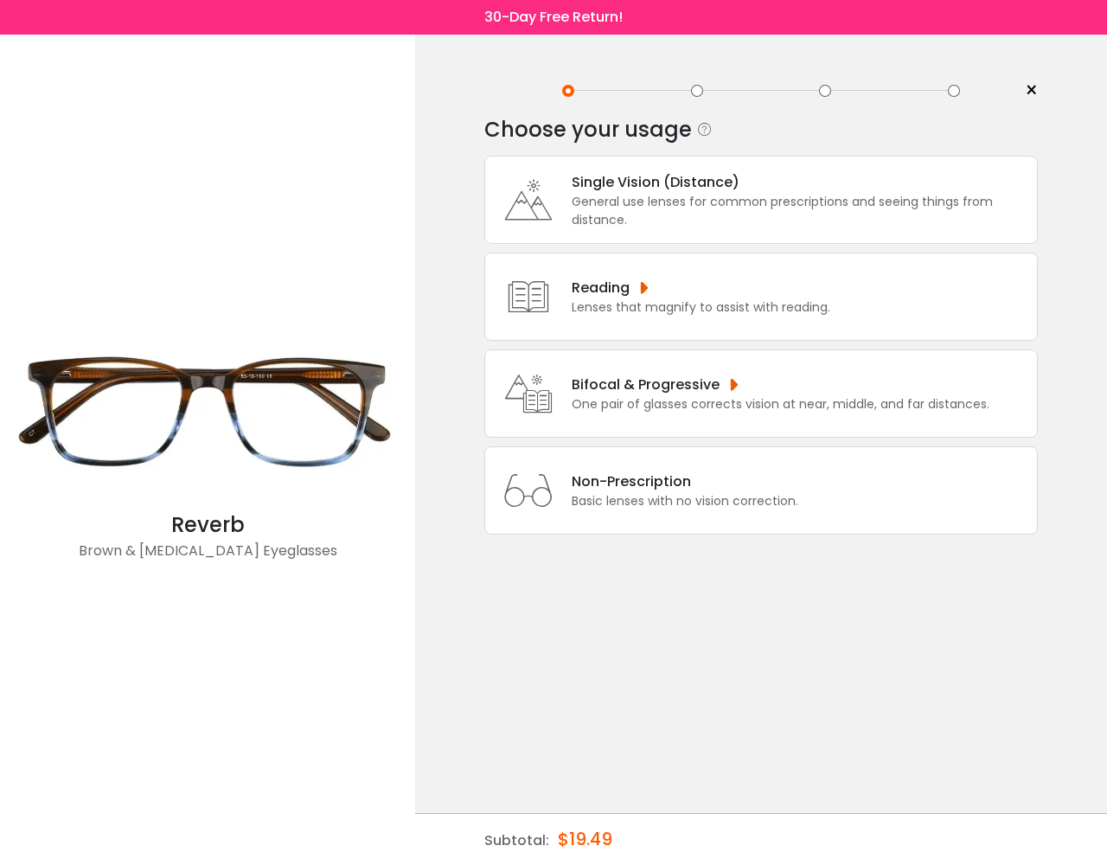 The width and height of the screenshot is (1107, 865). Describe the element at coordinates (685, 501) in the screenshot. I see `div: Basic lenses with no vision correction.` at that location.